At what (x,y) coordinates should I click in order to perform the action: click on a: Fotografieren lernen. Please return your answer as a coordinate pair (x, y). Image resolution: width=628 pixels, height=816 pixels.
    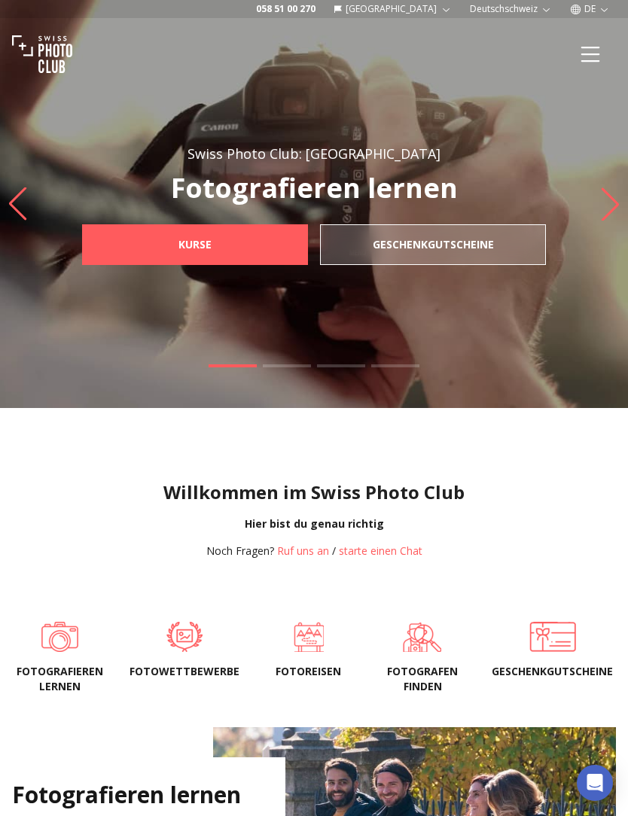
    Looking at the image, I should click on (60, 637).